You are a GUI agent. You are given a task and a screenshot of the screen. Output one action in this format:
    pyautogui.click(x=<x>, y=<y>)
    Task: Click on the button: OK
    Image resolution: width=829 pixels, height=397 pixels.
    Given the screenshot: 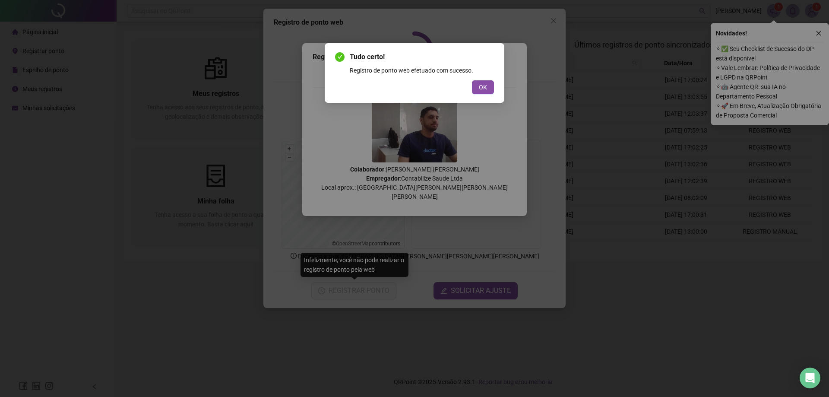 What is the action you would take?
    pyautogui.click(x=483, y=87)
    